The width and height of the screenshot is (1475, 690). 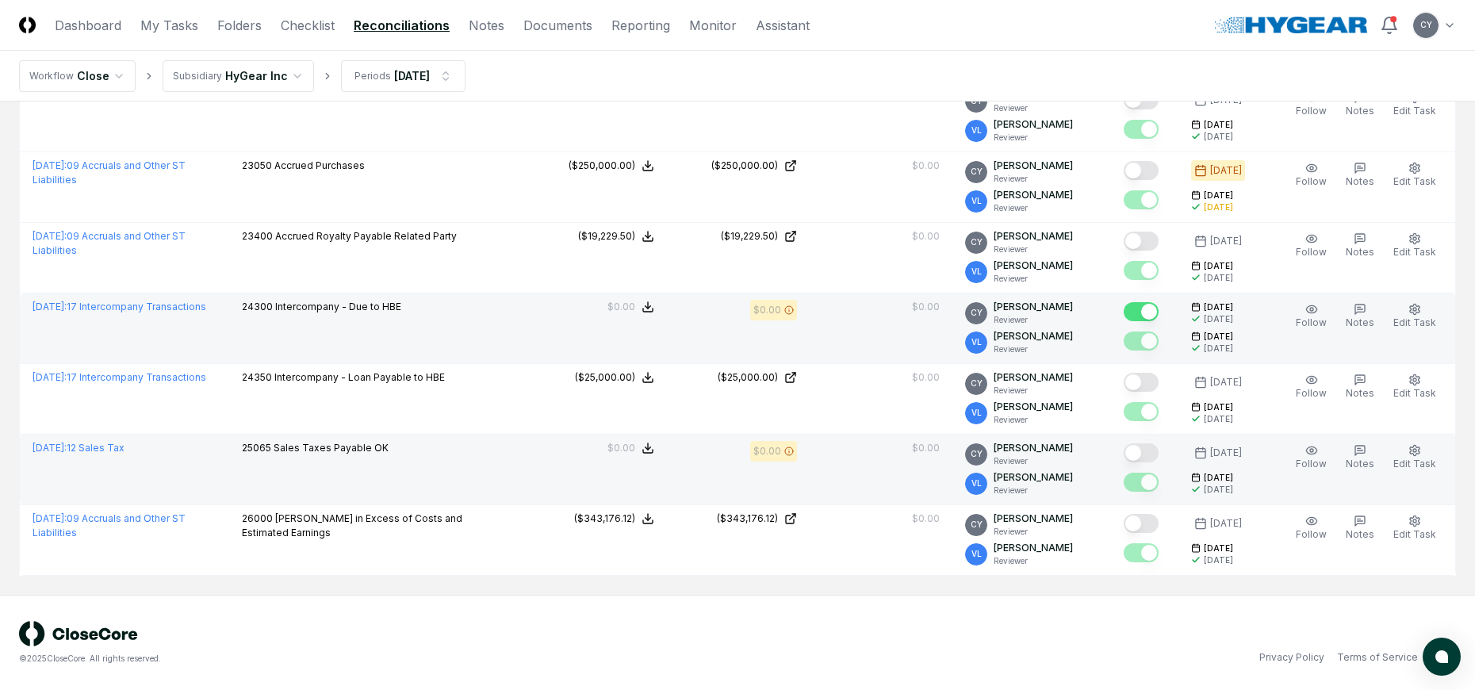 What do you see at coordinates (257, 377) in the screenshot?
I see `span: 24350` at bounding box center [257, 377].